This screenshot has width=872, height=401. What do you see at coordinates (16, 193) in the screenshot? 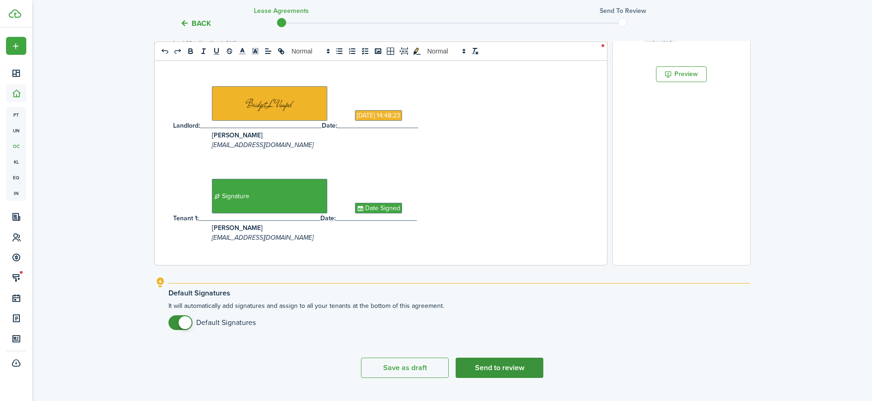
I see `a: in` at bounding box center [16, 193].